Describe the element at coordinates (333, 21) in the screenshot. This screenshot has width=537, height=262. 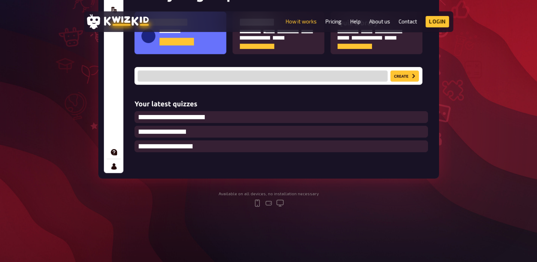
I see `a: Pricing` at that location.